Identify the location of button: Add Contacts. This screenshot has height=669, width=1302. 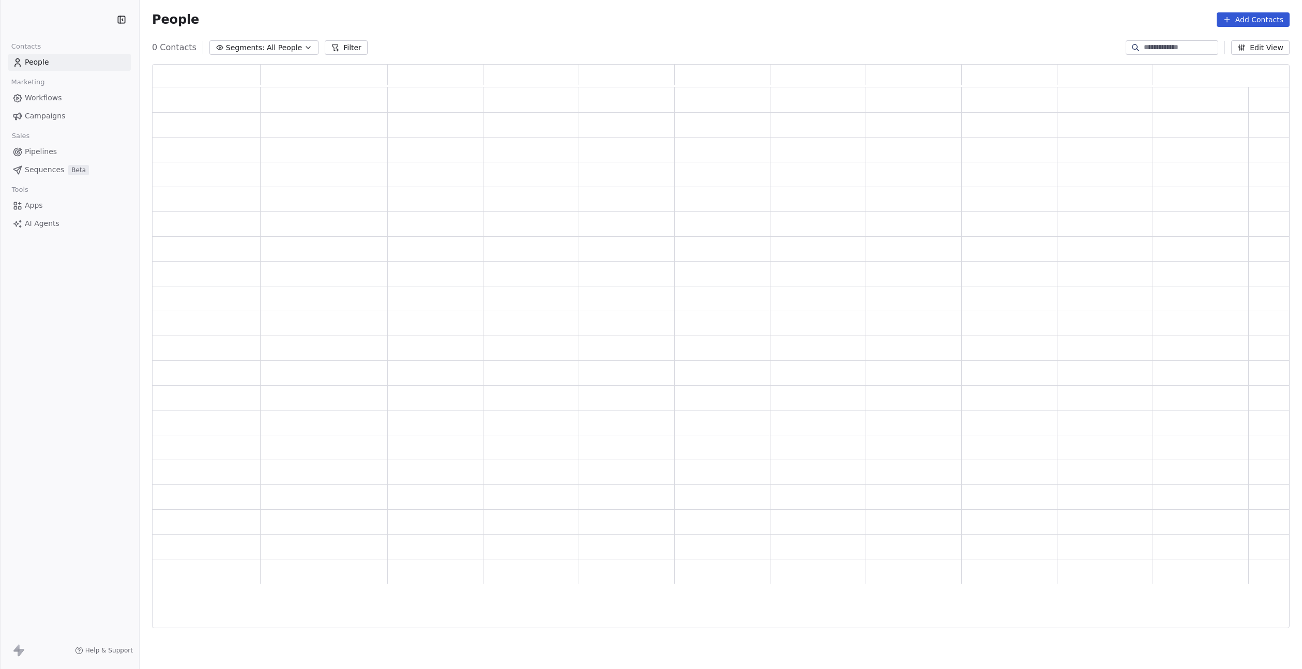
(1253, 20).